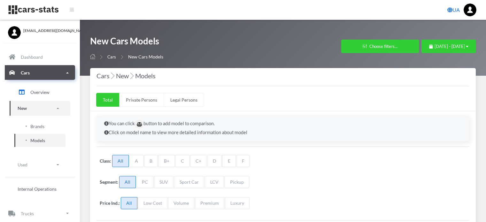 The width and height of the screenshot is (486, 222). Describe the element at coordinates (214, 182) in the screenshot. I see `span: LCV` at that location.